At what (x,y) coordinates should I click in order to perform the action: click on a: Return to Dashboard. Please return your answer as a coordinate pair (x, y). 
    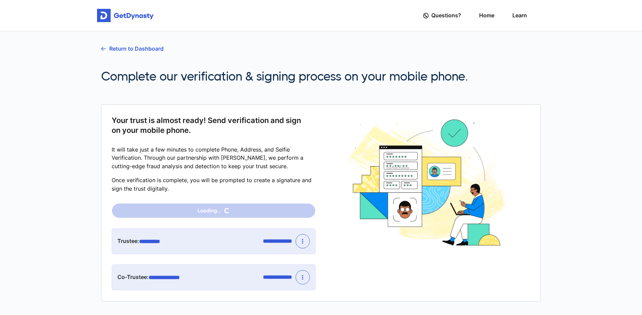
    Looking at the image, I should click on (132, 49).